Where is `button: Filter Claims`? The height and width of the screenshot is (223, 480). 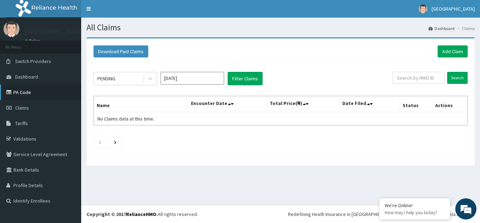 button: Filter Claims is located at coordinates (245, 79).